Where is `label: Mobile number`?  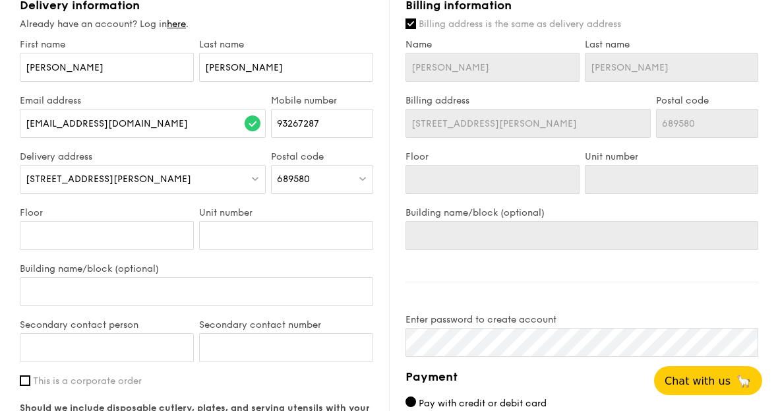 label: Mobile number is located at coordinates (322, 100).